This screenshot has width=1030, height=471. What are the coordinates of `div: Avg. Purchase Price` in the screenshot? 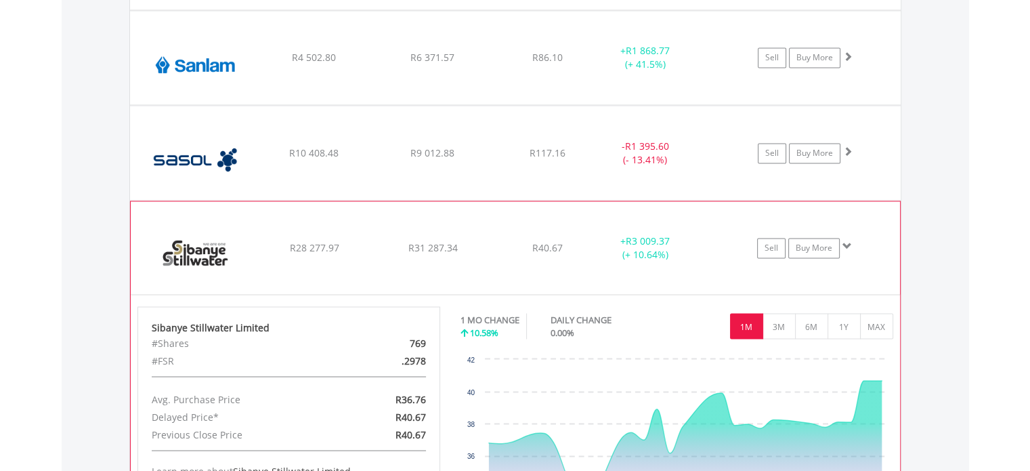 It's located at (240, 399).